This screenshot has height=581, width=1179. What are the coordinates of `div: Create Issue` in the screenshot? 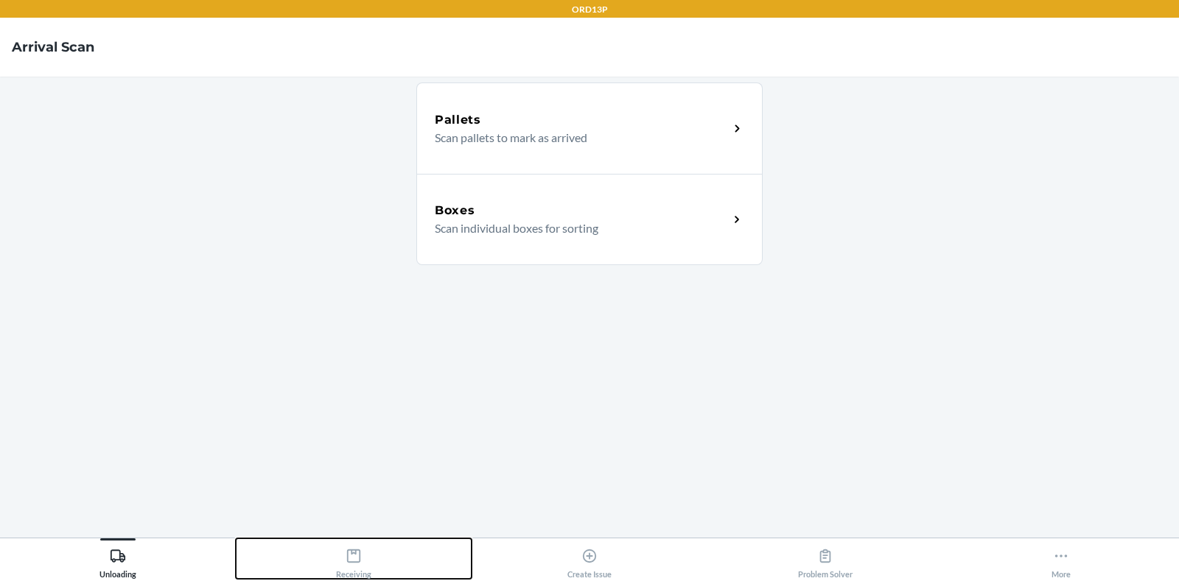 It's located at (590, 561).